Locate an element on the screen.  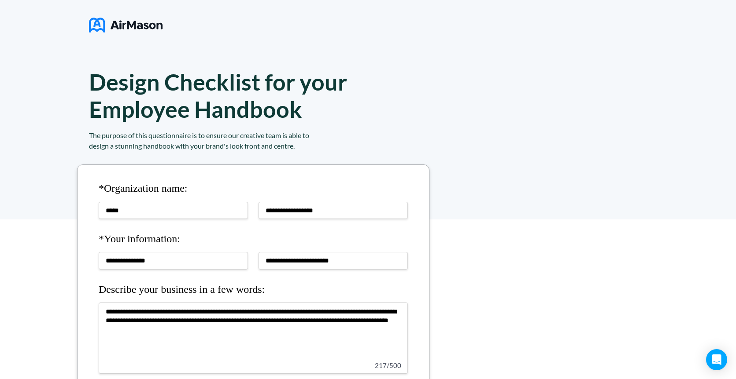
span: 217 / 500 is located at coordinates (388, 366).